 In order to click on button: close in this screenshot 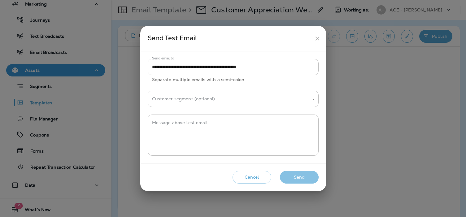, I will do `click(317, 38)`.